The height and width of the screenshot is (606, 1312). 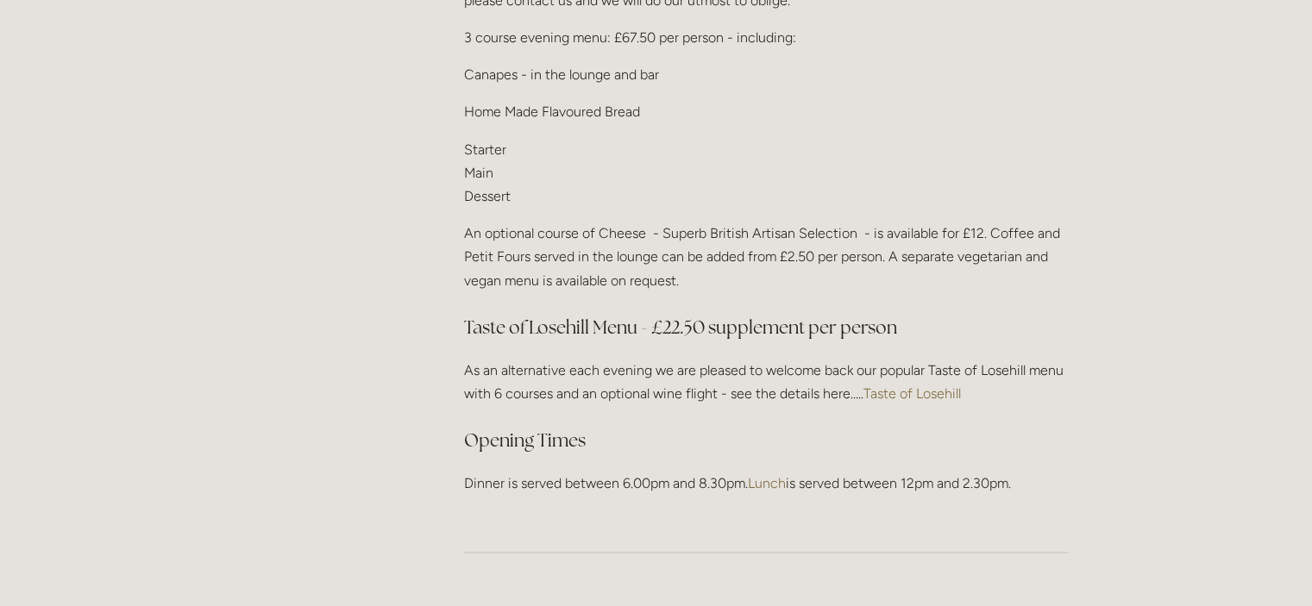 What do you see at coordinates (767, 483) in the screenshot?
I see `a: Lunch` at bounding box center [767, 483].